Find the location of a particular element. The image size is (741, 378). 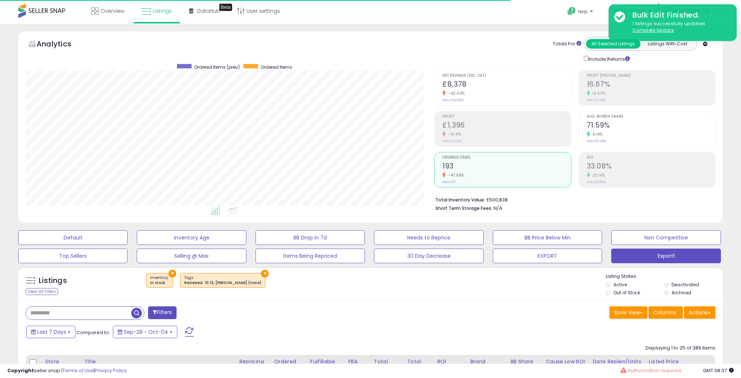

button: Actions is located at coordinates (700, 313).